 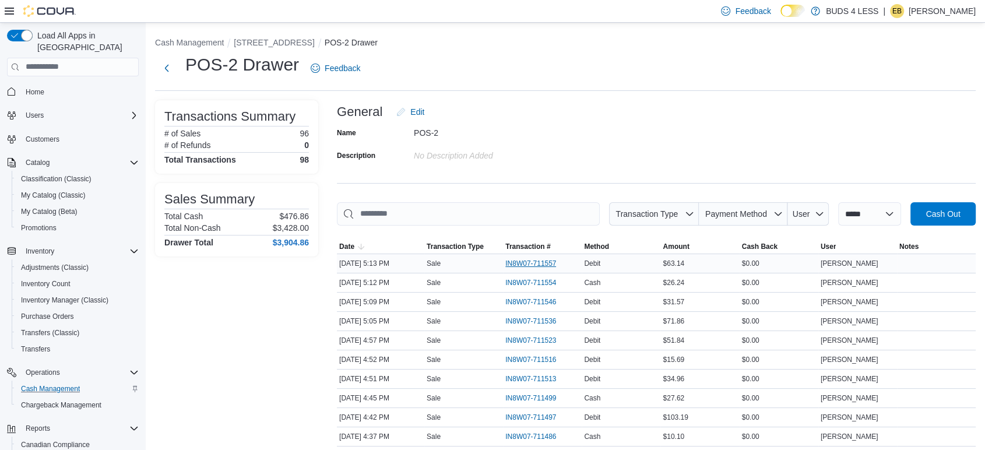 What do you see at coordinates (673, 321) in the screenshot?
I see `span: $71.86` at bounding box center [673, 321].